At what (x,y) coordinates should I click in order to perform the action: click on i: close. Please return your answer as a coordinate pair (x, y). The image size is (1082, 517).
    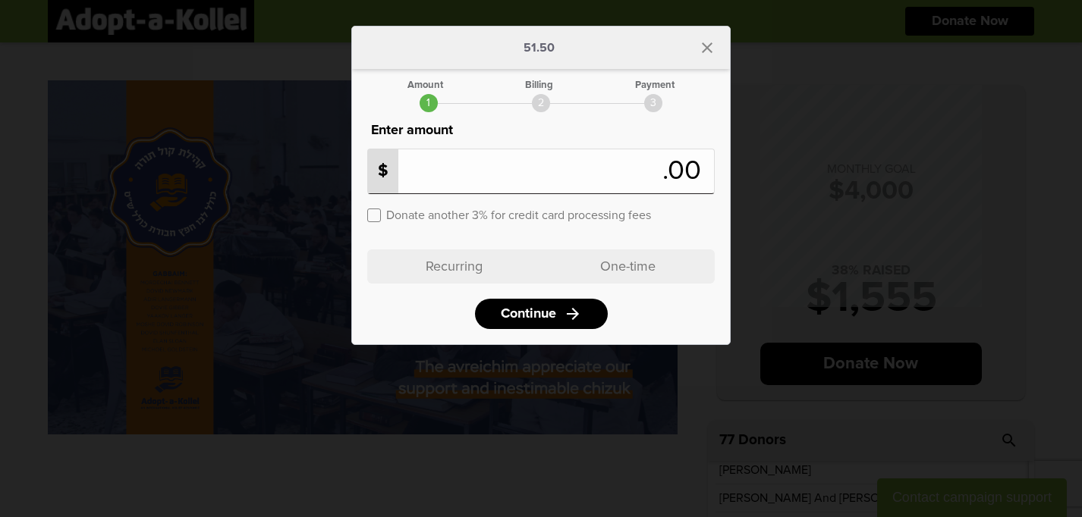
    Looking at the image, I should click on (707, 48).